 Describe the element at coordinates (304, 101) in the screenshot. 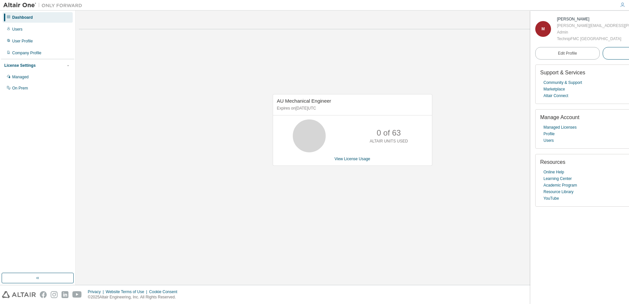

I see `span: AU Mechanical Engineer` at that location.